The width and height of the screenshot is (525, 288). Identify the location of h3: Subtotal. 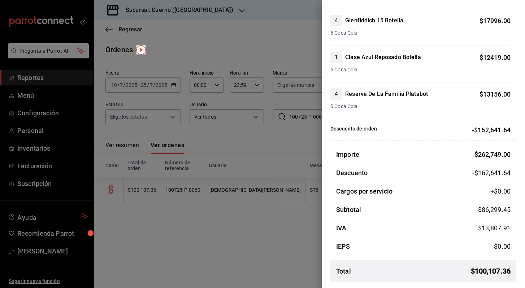
(348, 210).